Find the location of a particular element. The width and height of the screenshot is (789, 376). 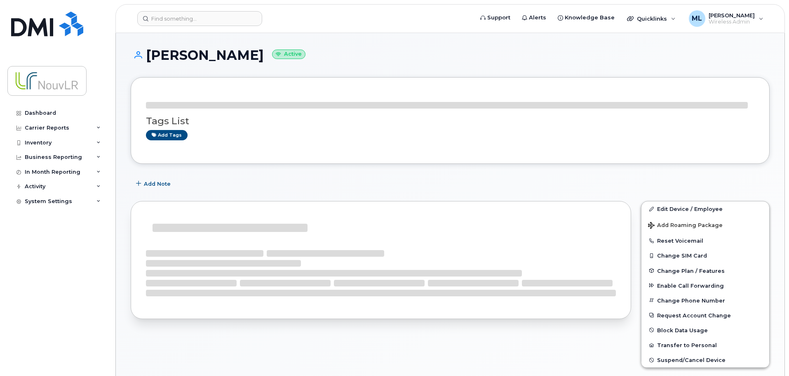

span: Suspend/Cancel Device is located at coordinates (692, 360).